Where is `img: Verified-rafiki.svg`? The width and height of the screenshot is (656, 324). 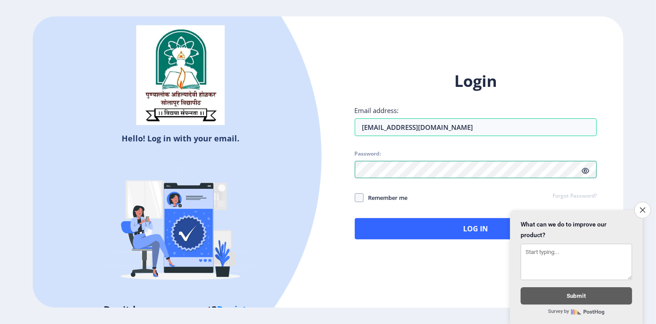
img: Verified-rafiki.svg is located at coordinates (181, 224).